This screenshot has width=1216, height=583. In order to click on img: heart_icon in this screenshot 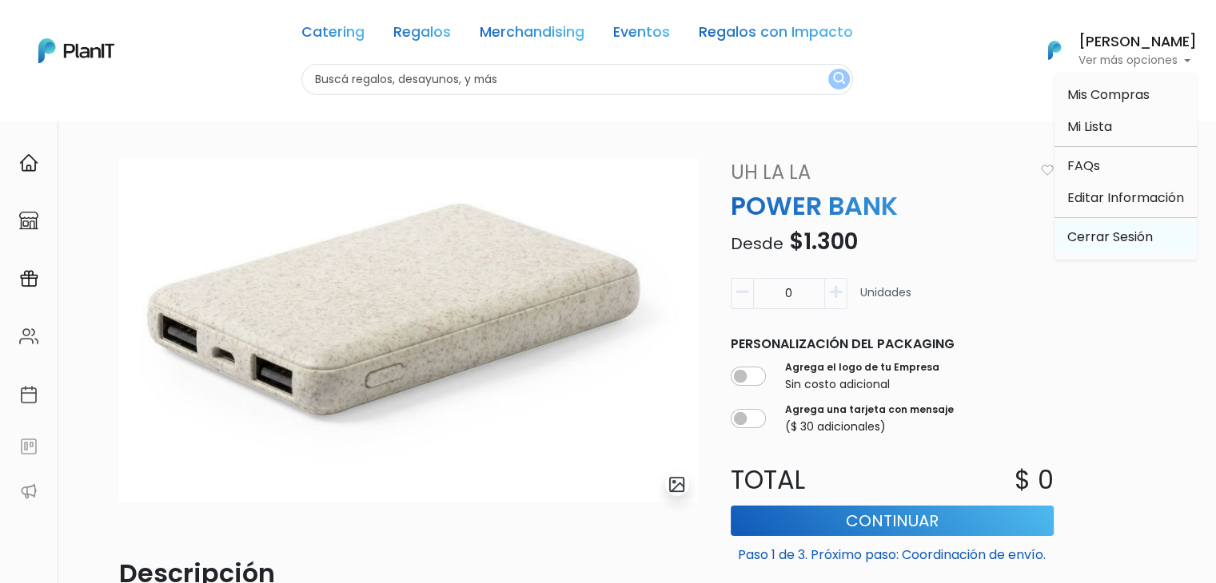, I will do `click(1047, 170)`.